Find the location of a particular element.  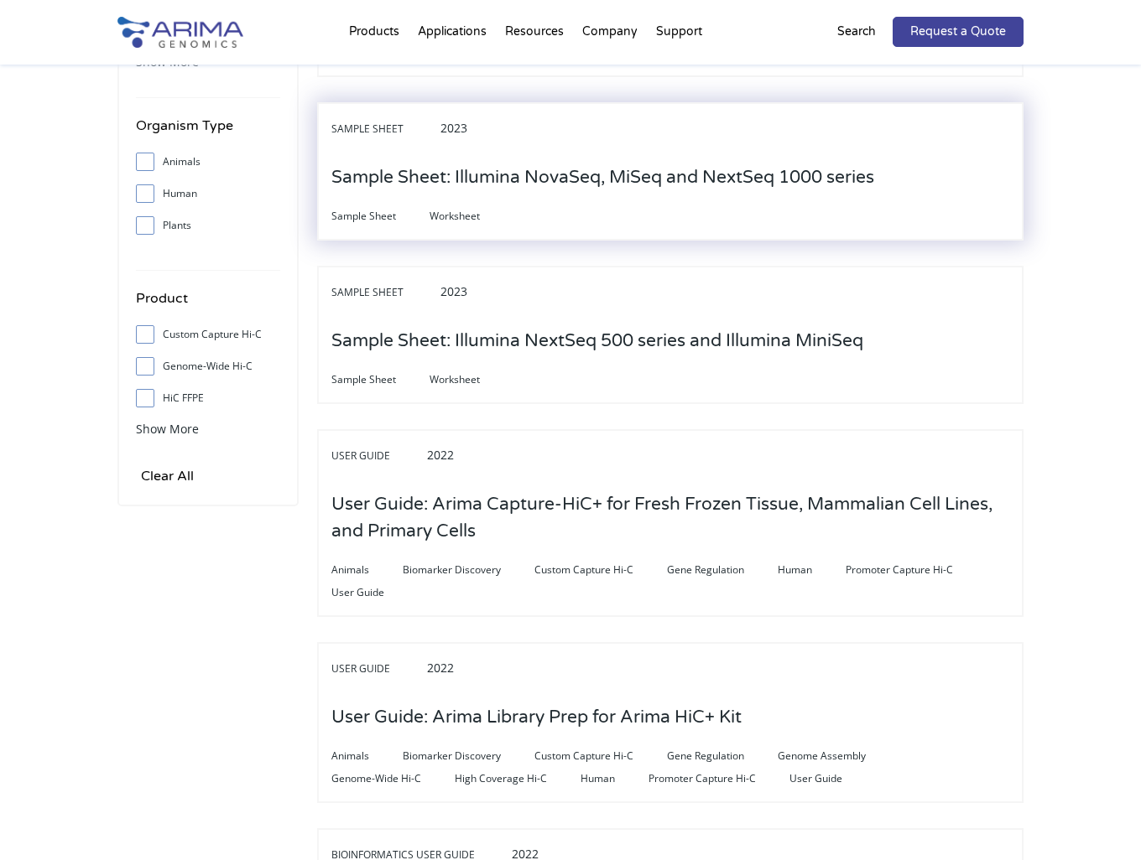

h4: Organism Type is located at coordinates (208, 132).